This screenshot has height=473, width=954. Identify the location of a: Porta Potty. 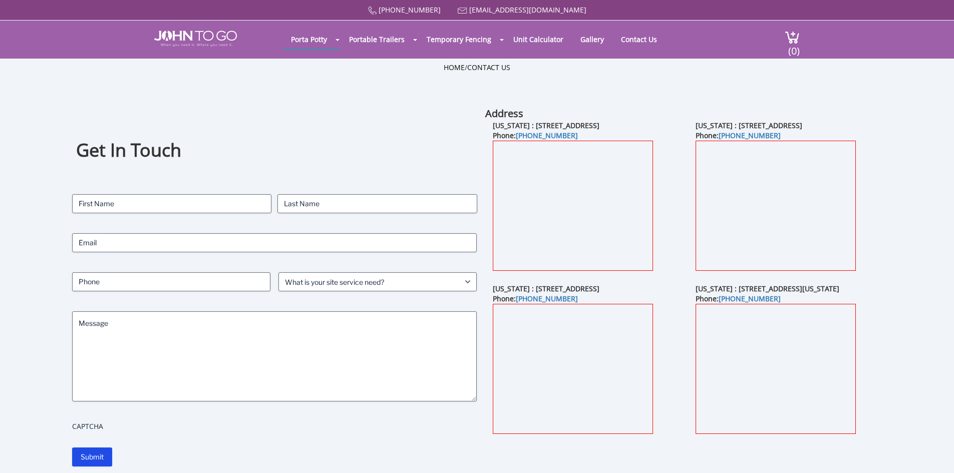
(309, 39).